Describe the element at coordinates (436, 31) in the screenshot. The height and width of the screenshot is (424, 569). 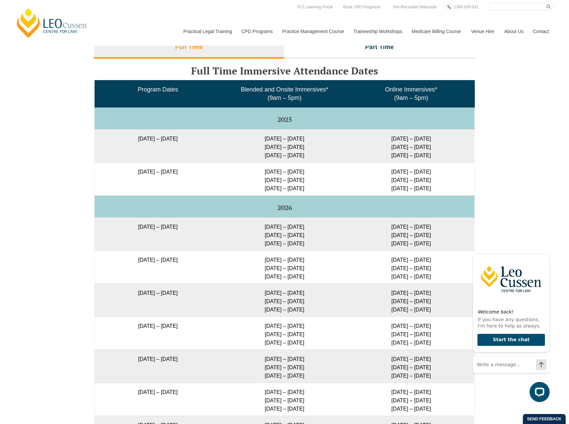
I see `a: Medicare Billing Course` at that location.